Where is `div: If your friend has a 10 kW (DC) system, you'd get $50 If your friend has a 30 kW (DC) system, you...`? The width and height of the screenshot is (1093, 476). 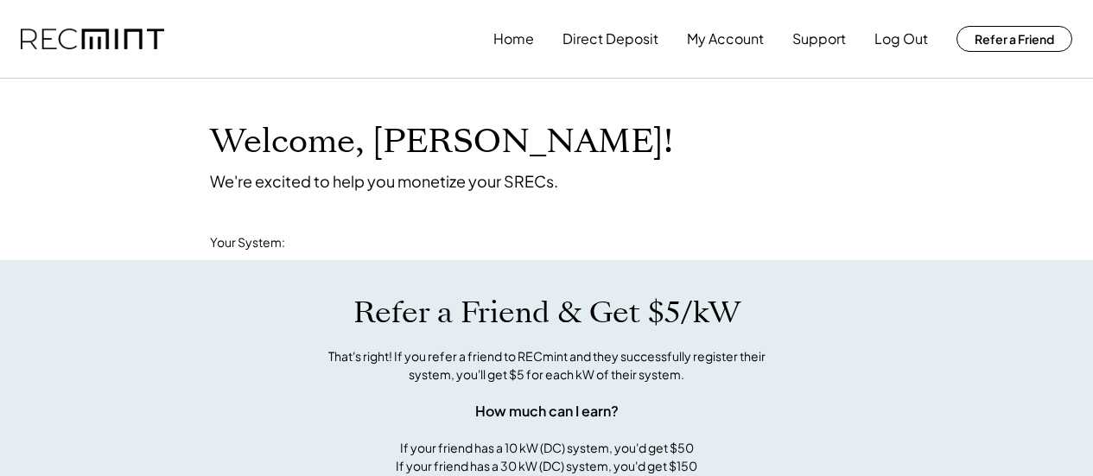
div: If your friend has a 10 kW (DC) system, you'd get $50 If your friend has a 30 kW (DC) system, you... is located at coordinates (546, 457).